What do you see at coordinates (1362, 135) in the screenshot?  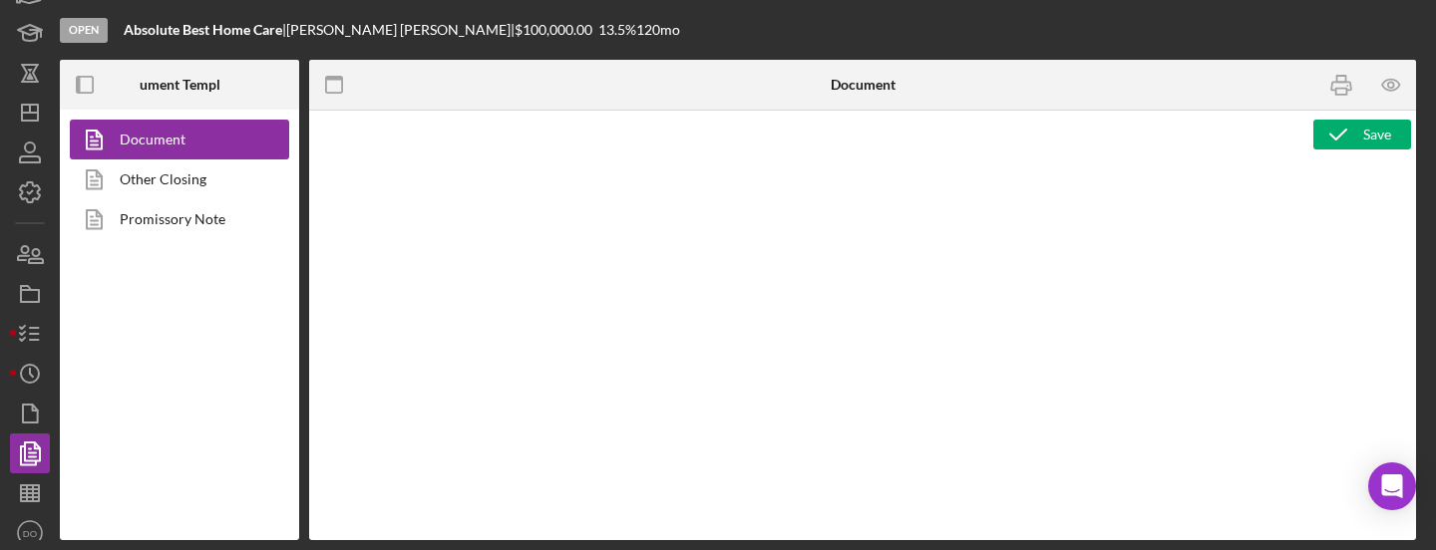 I see `button: Save` at bounding box center [1362, 135].